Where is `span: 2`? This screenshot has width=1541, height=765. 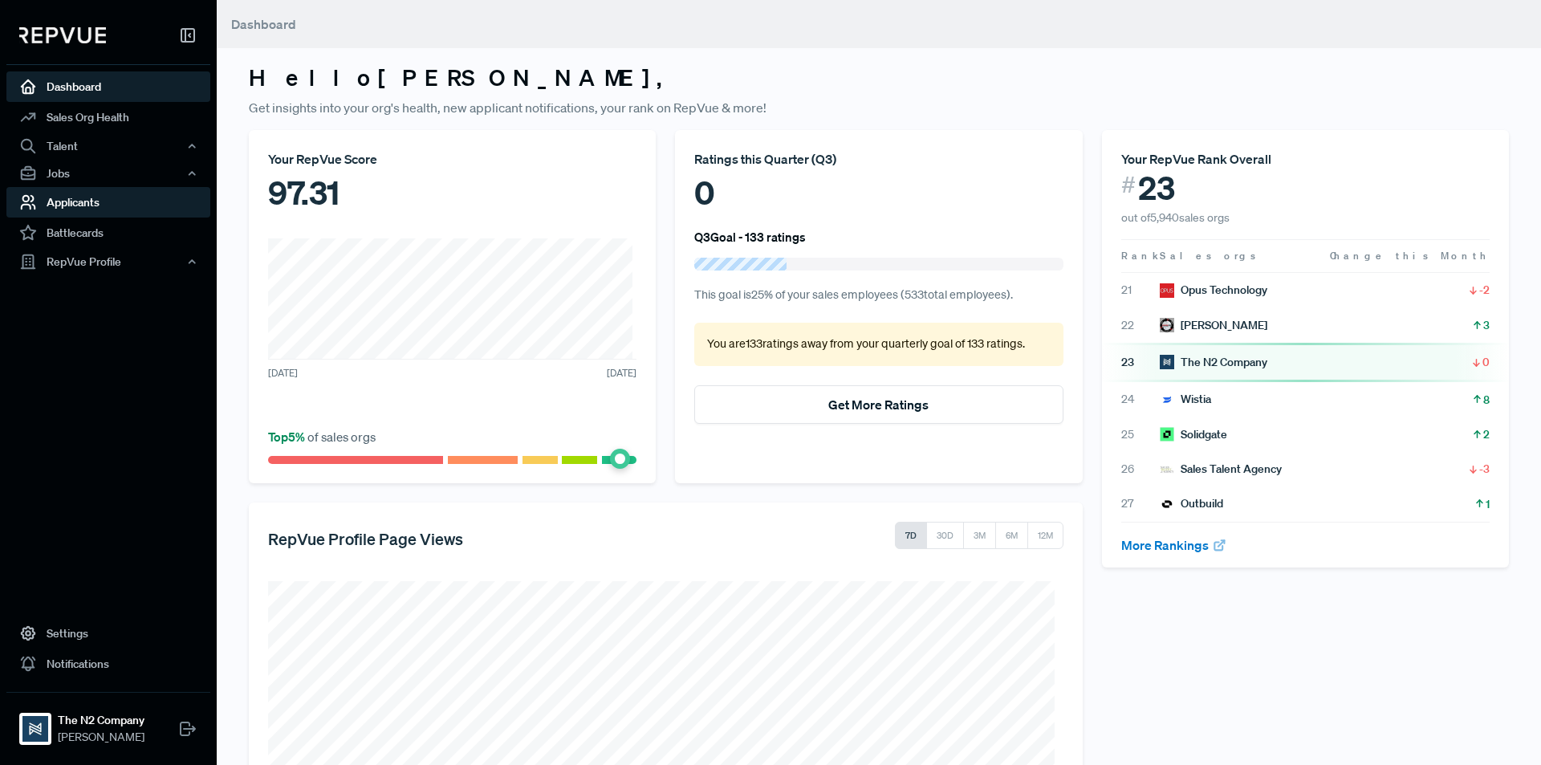
span: 2 is located at coordinates (1486, 434).